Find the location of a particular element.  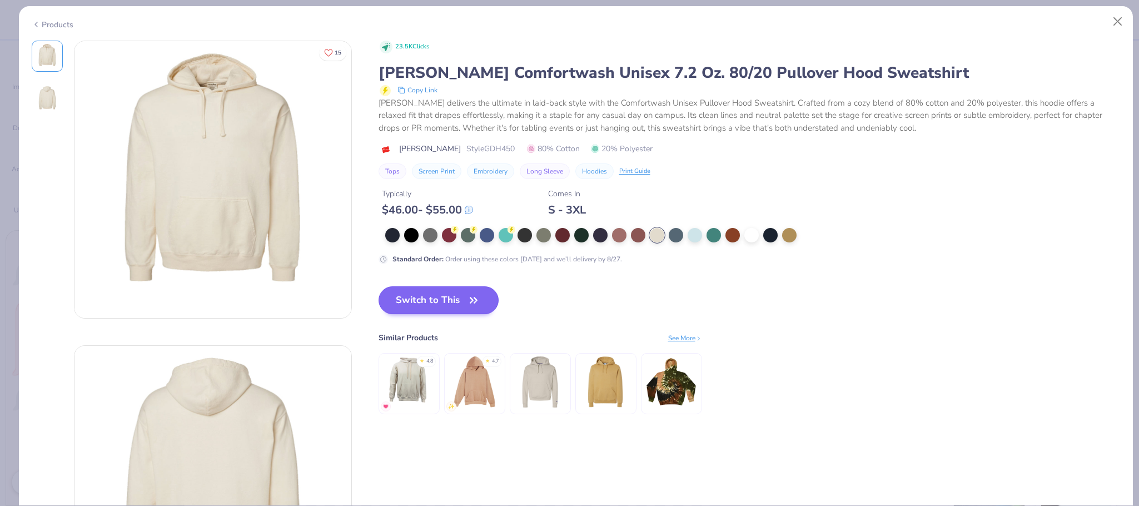

button: Embroidery is located at coordinates (490, 171).